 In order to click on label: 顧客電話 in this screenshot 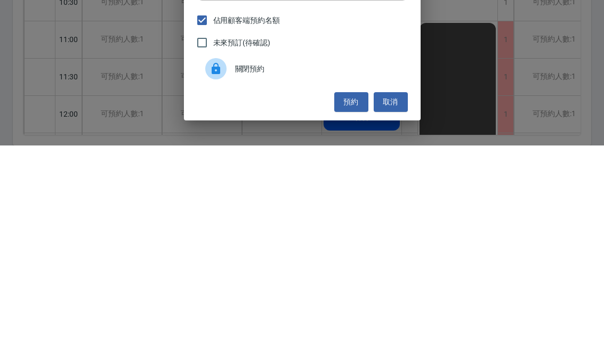, I will do `click(217, 33)`.